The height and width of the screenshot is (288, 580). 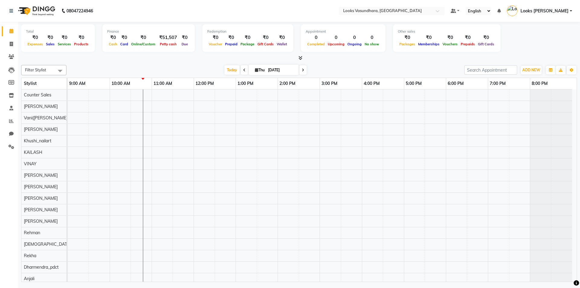 What do you see at coordinates (77, 83) in the screenshot?
I see `a: 9:00 AM` at bounding box center [77, 83].